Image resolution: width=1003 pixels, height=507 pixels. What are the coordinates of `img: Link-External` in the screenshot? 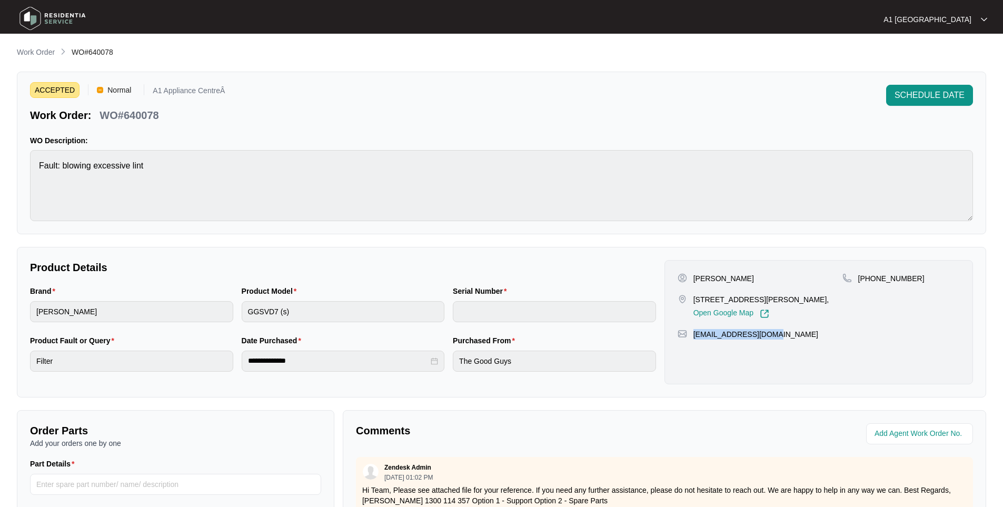 It's located at (764, 314).